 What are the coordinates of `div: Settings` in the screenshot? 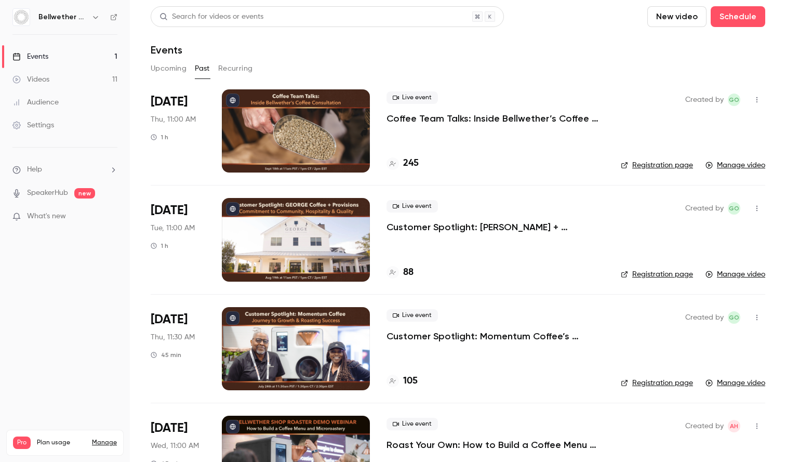 It's located at (33, 125).